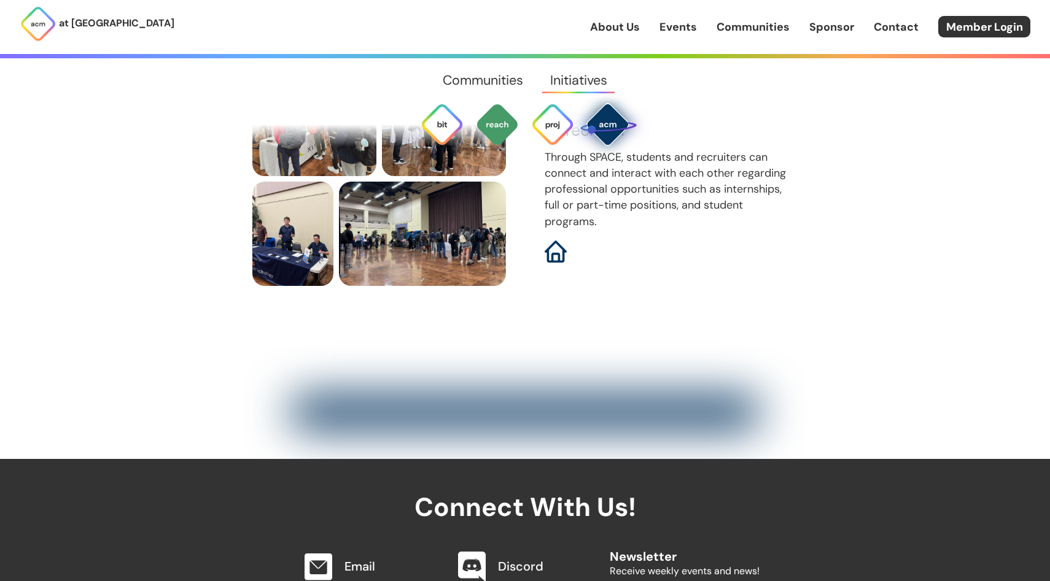  Describe the element at coordinates (895, 27) in the screenshot. I see `a: Contact` at that location.